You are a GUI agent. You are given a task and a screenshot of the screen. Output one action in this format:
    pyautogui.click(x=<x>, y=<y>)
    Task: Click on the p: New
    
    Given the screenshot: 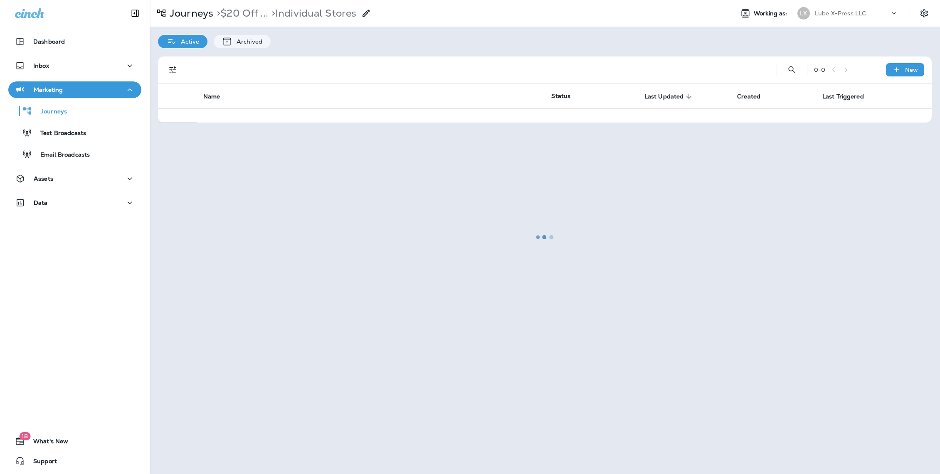 What is the action you would take?
    pyautogui.click(x=911, y=70)
    